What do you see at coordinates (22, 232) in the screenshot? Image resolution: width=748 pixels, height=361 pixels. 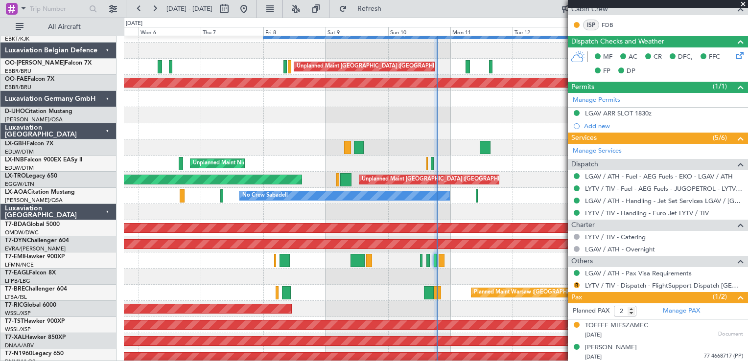 I see `a: OMDW/DWC` at bounding box center [22, 232].